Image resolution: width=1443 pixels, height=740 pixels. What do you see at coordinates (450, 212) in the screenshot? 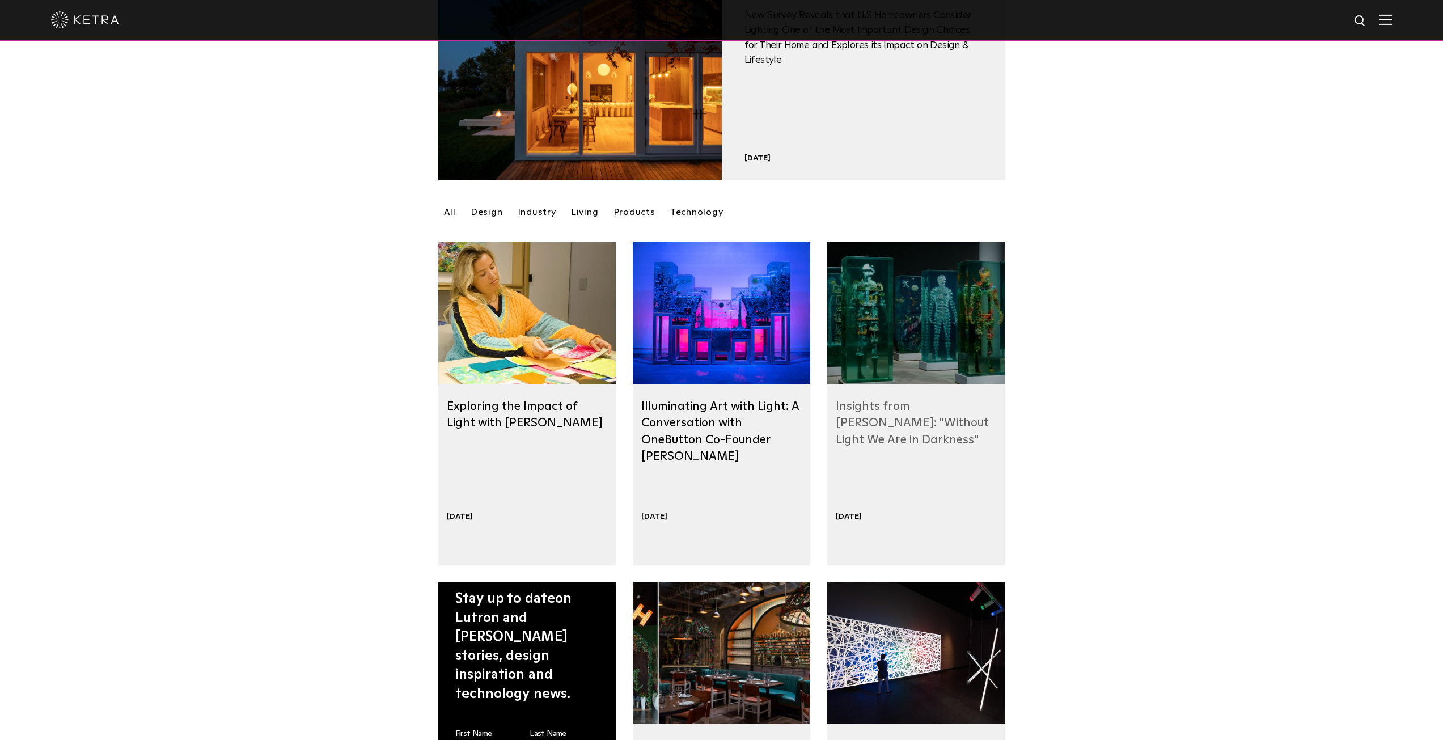
I see `a: All` at bounding box center [450, 212].